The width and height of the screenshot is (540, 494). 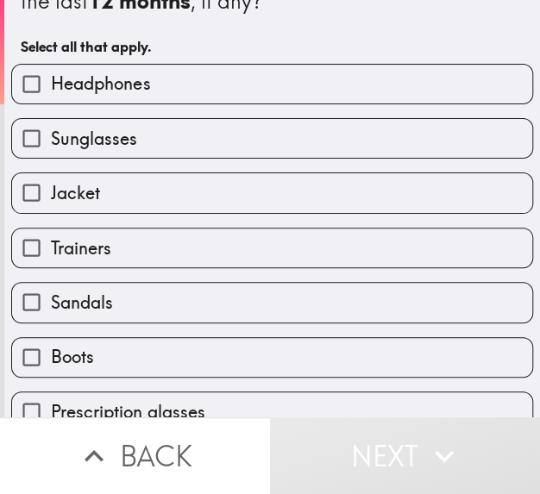 What do you see at coordinates (94, 139) in the screenshot?
I see `span: Sunglasses` at bounding box center [94, 139].